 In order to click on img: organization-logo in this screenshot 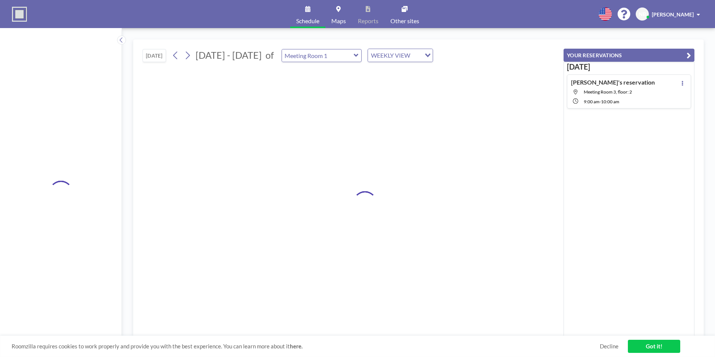, I will do `click(19, 14)`.